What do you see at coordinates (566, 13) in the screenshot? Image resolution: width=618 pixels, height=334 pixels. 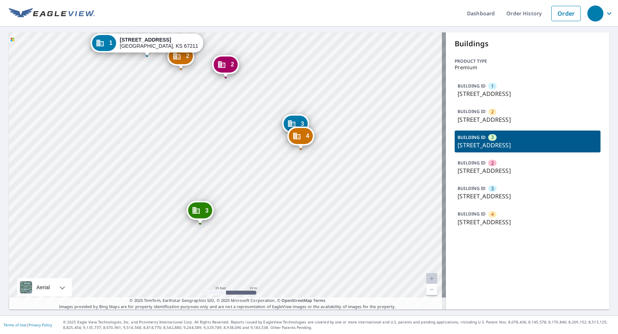 I see `a: Order` at bounding box center [566, 13].